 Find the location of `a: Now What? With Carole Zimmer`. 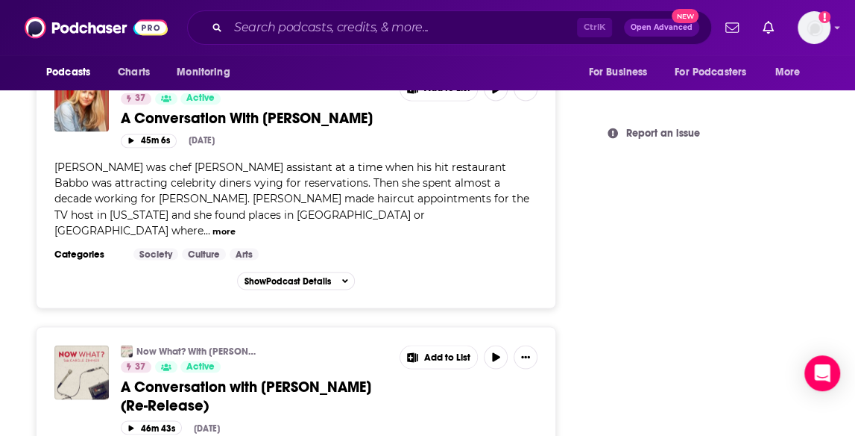

a: Now What? With Carole Zimmer is located at coordinates (127, 351).